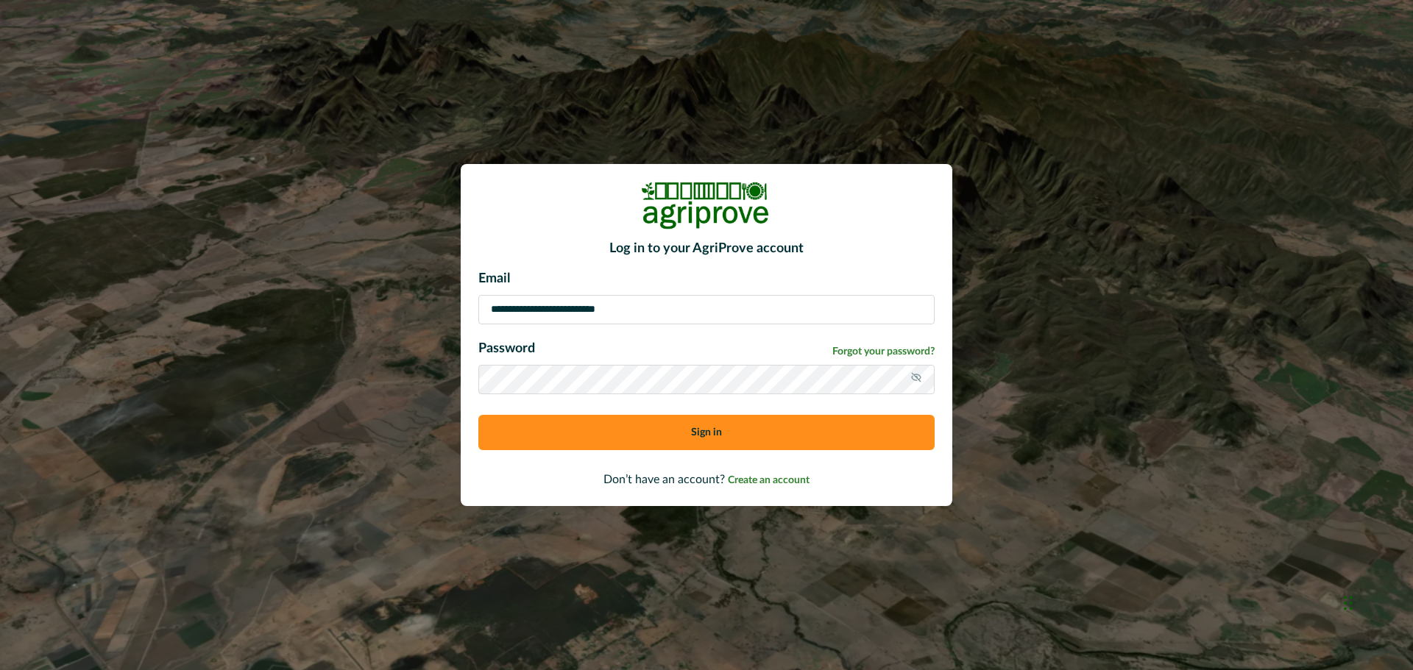 Image resolution: width=1413 pixels, height=670 pixels. I want to click on span: Create an account, so click(768, 481).